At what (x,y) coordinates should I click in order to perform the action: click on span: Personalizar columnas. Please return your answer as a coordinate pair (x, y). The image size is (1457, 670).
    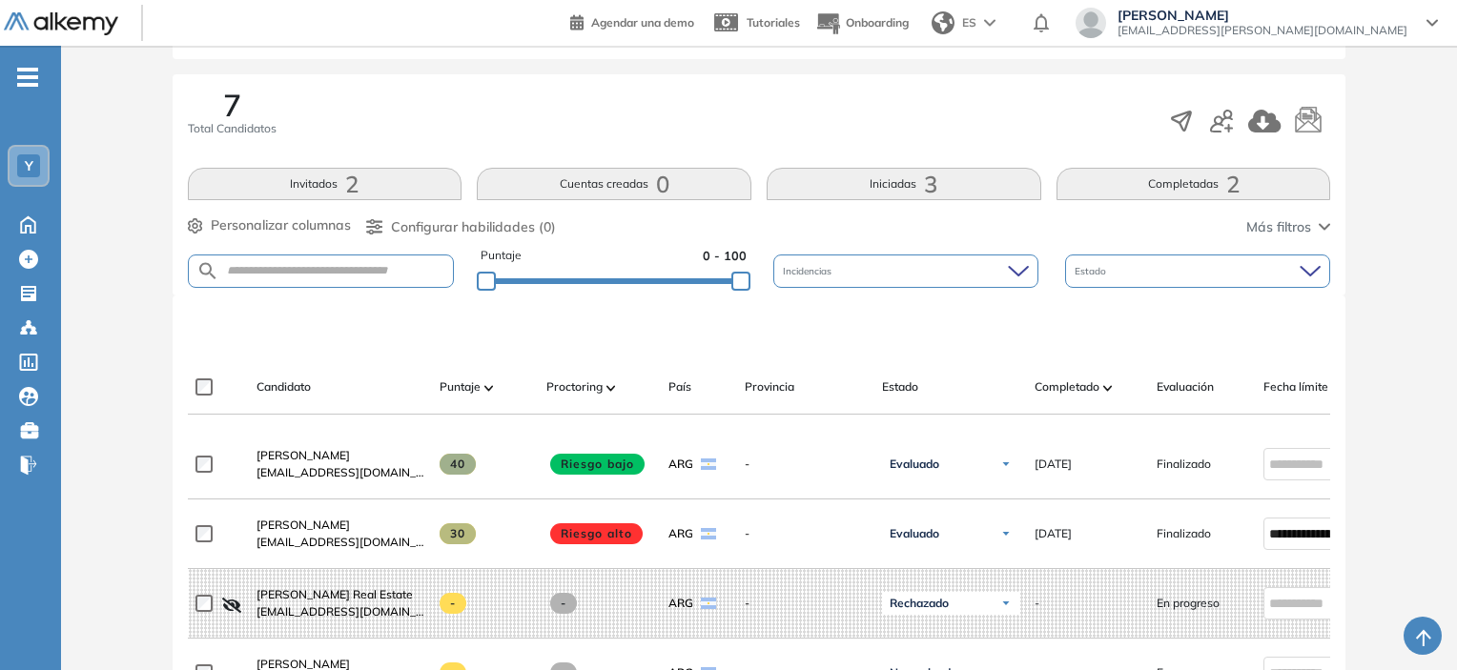
    Looking at the image, I should click on (280, 225).